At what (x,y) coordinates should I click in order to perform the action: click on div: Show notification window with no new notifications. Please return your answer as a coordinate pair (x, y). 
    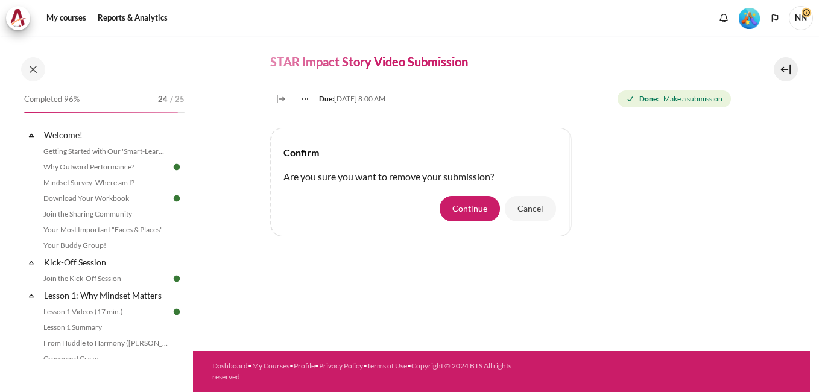
    Looking at the image, I should click on (724, 18).